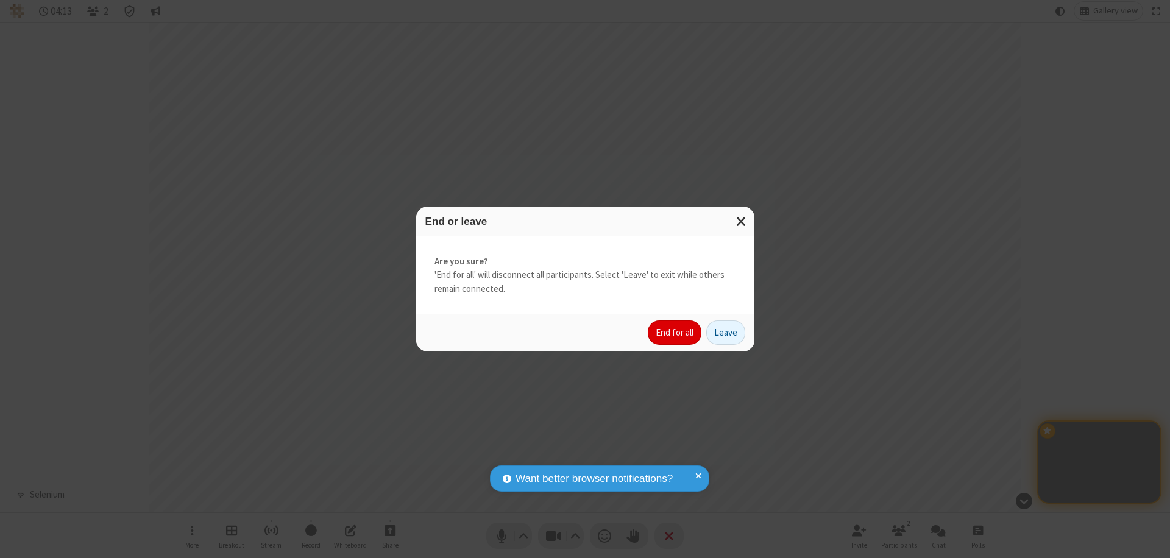 The image size is (1170, 558). Describe the element at coordinates (585, 261) in the screenshot. I see `strong: Are you sure?` at that location.